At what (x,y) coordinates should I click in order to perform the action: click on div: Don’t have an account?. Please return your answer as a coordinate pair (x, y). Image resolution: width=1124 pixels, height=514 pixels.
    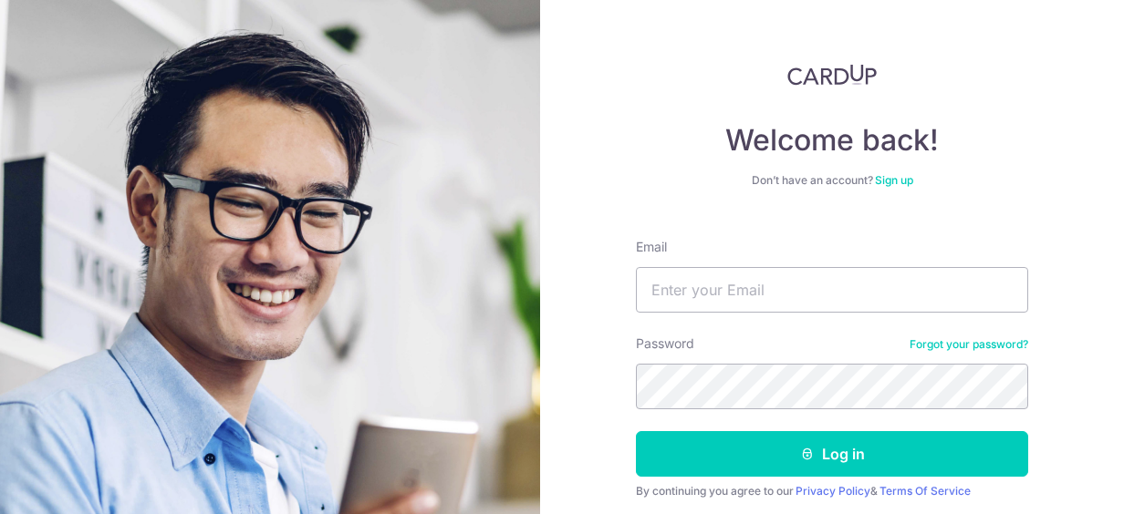
    Looking at the image, I should click on (832, 181).